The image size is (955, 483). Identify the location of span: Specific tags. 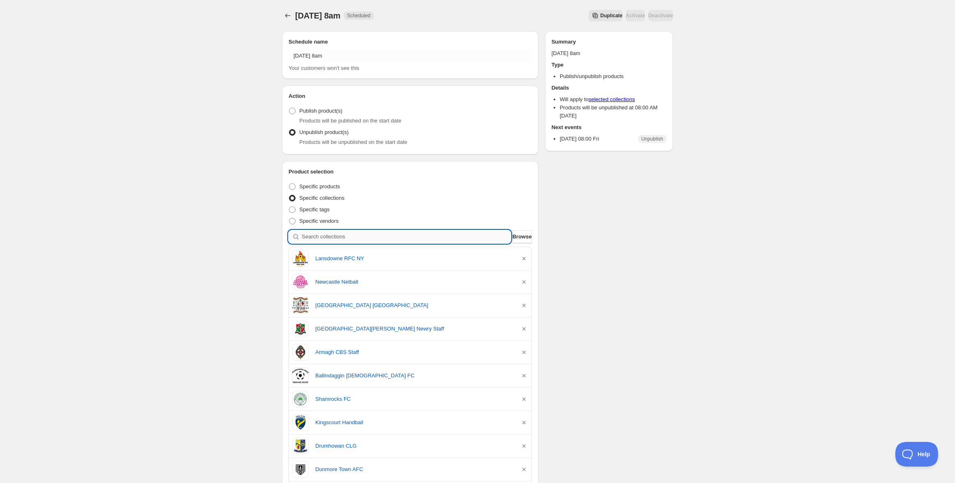
(314, 209).